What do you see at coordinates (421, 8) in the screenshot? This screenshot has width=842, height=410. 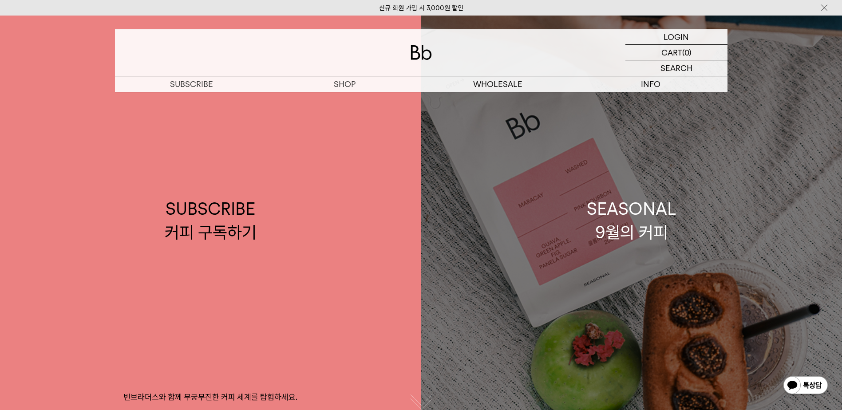 I see `a: 신규 회원 가입 시 3,000원 할인` at bounding box center [421, 8].